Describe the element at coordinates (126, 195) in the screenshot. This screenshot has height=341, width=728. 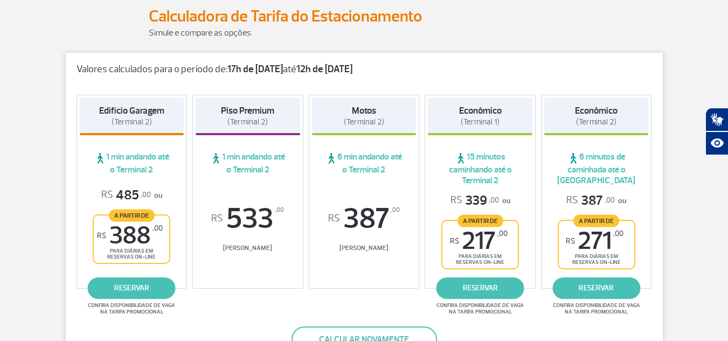
I see `span: 485` at that location.